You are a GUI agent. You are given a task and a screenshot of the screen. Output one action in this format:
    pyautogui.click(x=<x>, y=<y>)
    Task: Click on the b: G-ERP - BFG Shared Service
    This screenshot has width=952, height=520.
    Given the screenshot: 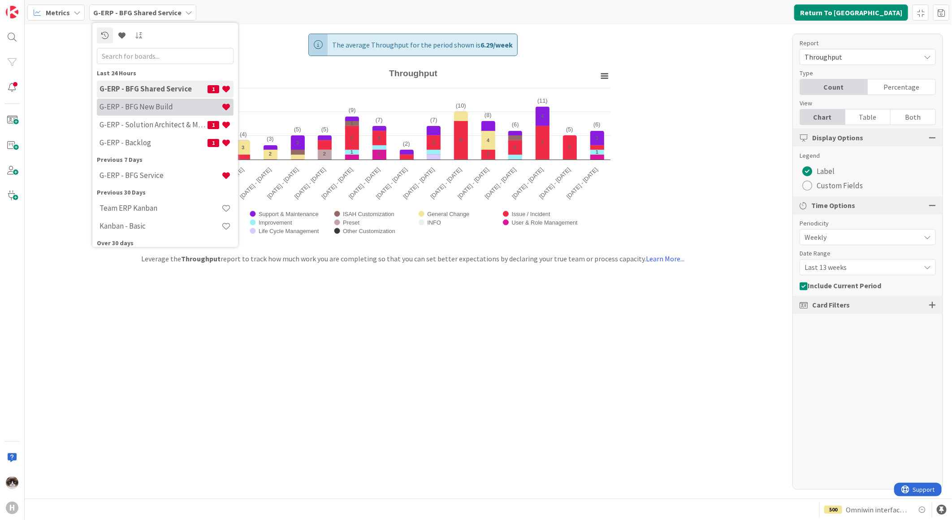 What is the action you would take?
    pyautogui.click(x=137, y=13)
    